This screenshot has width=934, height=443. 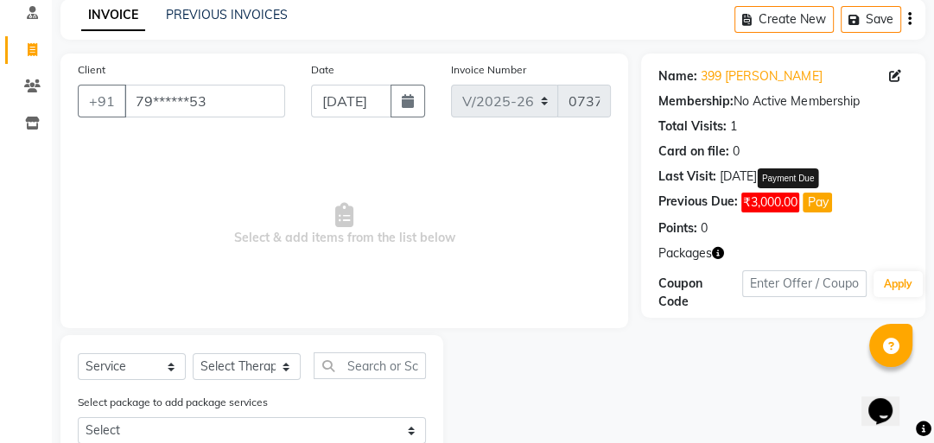 I want to click on label: Invoice Number, so click(x=488, y=70).